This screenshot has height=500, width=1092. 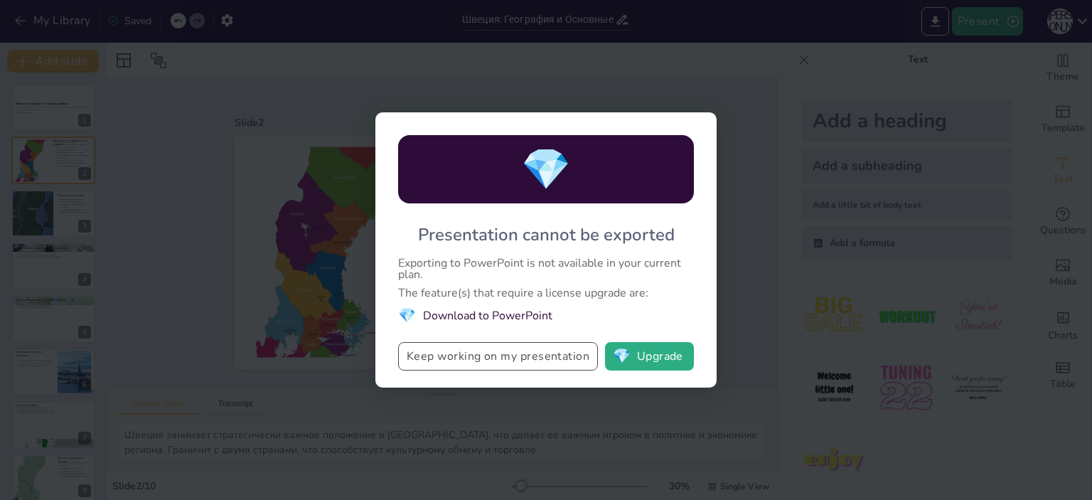 What do you see at coordinates (649, 356) in the screenshot?
I see `button: diamondUpgrade` at bounding box center [649, 356].